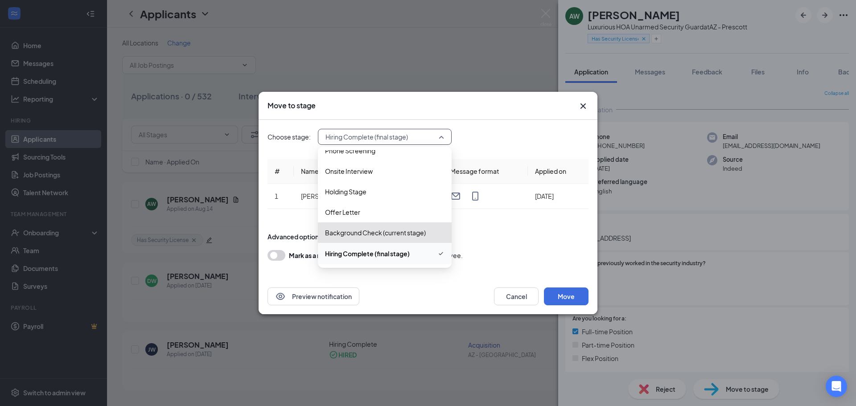 This screenshot has height=406, width=856. I want to click on svg: Eye, so click(280, 296).